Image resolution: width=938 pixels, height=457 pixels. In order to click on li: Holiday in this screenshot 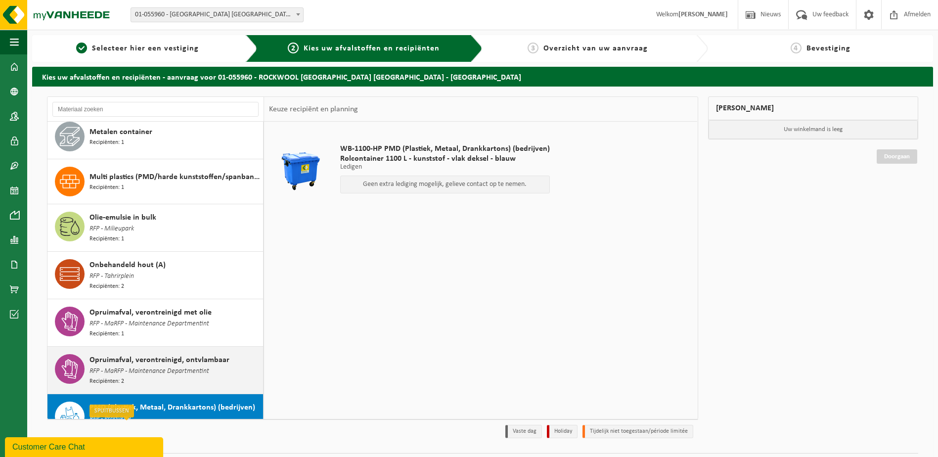, I will do `click(562, 431)`.